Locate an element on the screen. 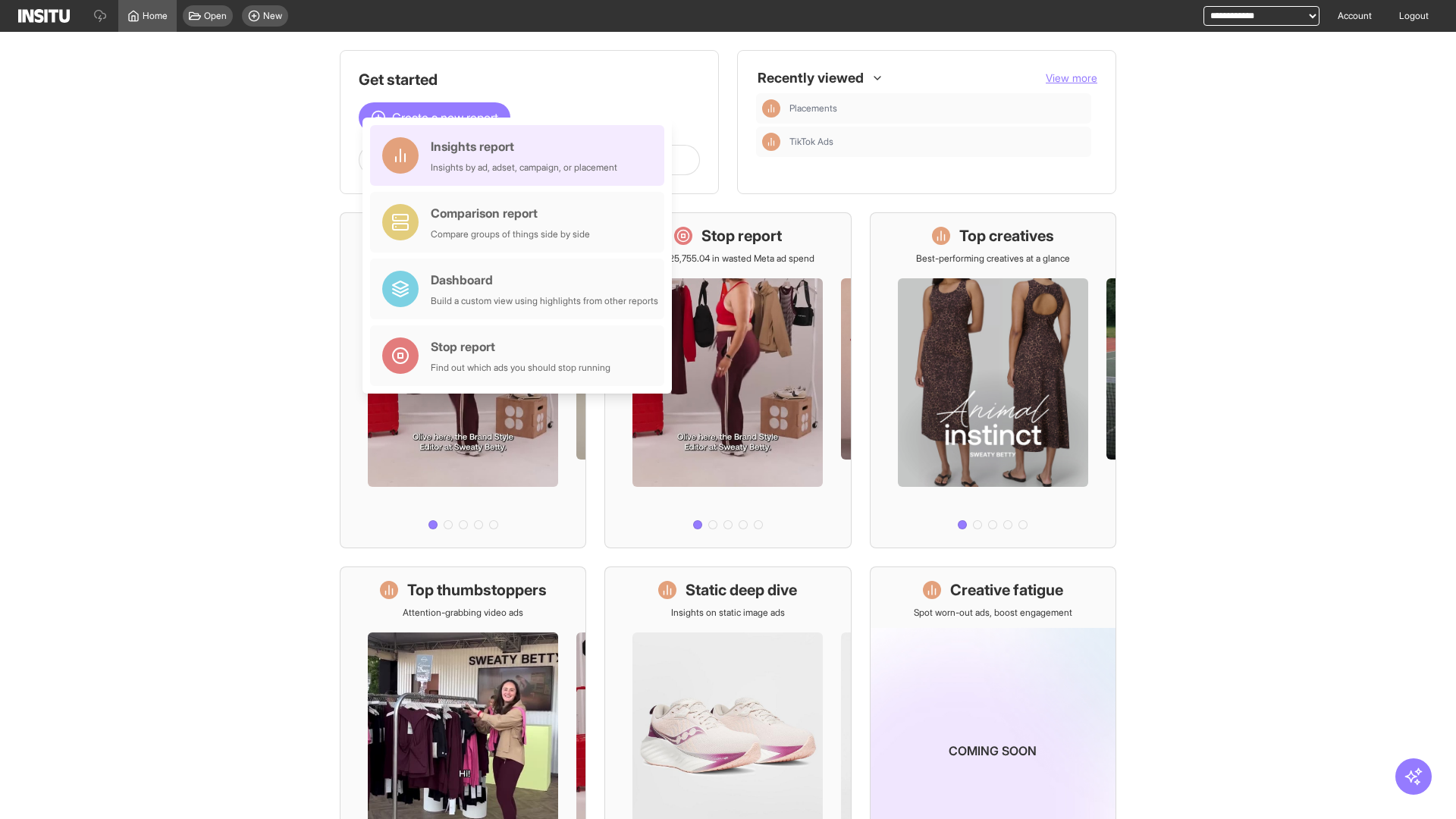 The image size is (1456, 819). div: Build a custom view using highlights from other reports is located at coordinates (545, 301).